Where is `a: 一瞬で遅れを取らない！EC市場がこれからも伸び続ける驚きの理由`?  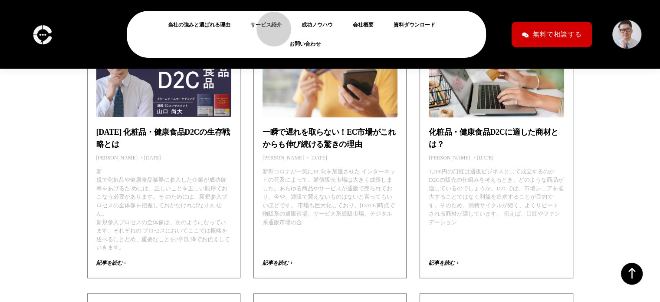
a: 一瞬で遅れを取らない！EC市場がこれからも伸び続ける驚きの理由 is located at coordinates (329, 138).